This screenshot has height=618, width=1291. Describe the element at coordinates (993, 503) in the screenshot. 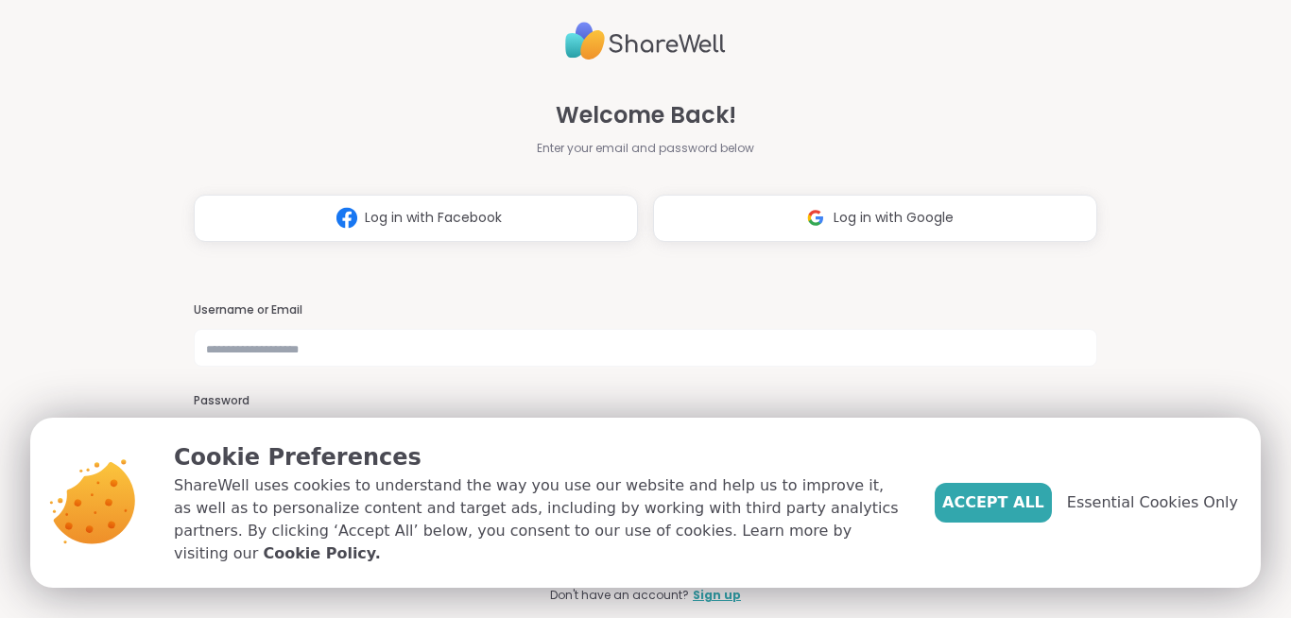

I see `button: Accept All` at that location.